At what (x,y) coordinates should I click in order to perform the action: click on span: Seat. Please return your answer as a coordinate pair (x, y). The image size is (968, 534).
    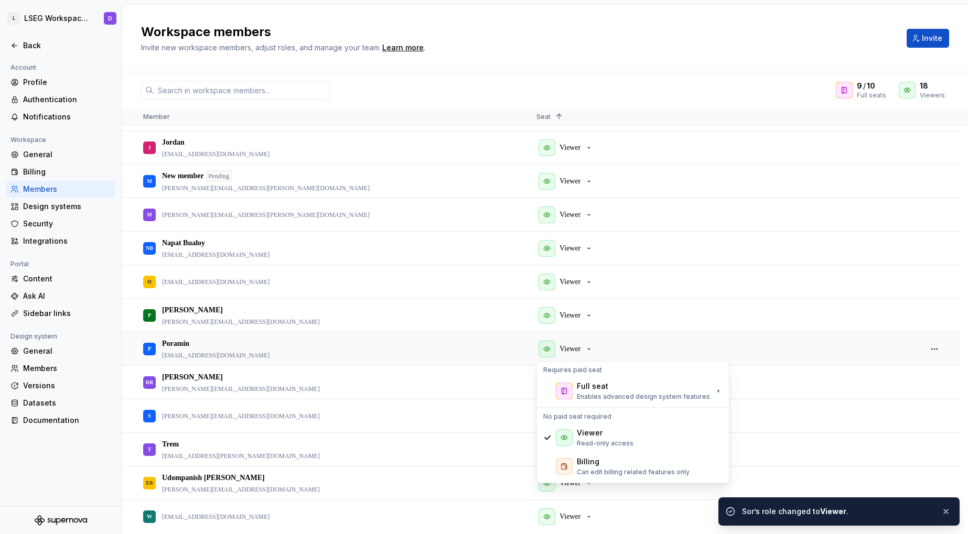
    Looking at the image, I should click on (543, 116).